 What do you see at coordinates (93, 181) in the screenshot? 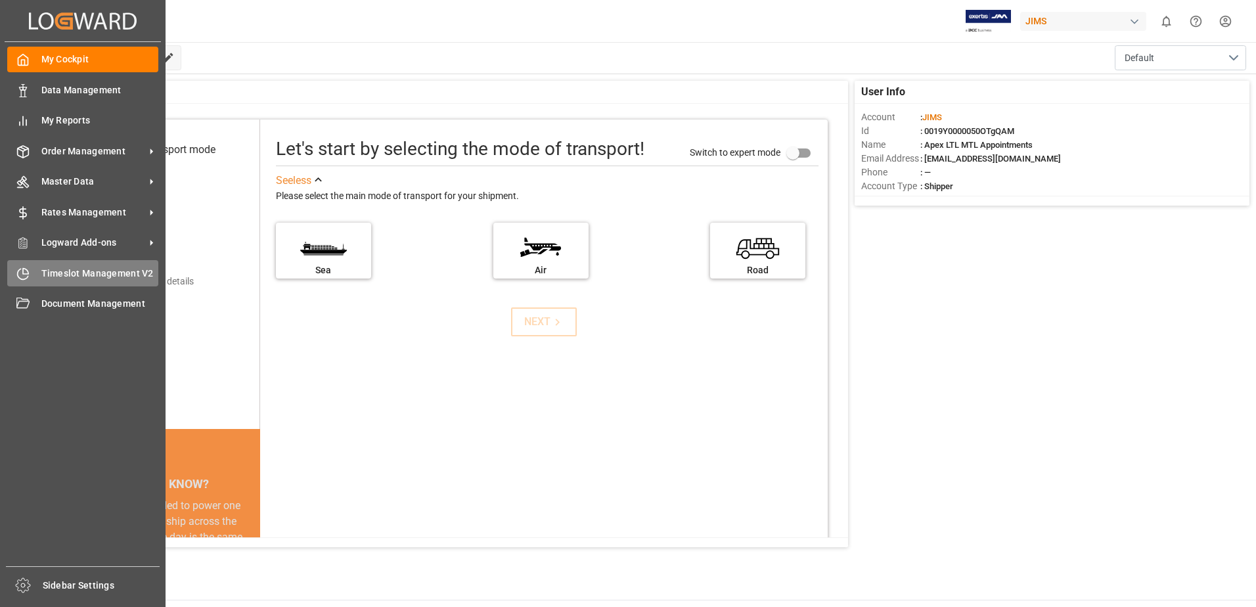
I see `span: Master Data` at bounding box center [93, 181].